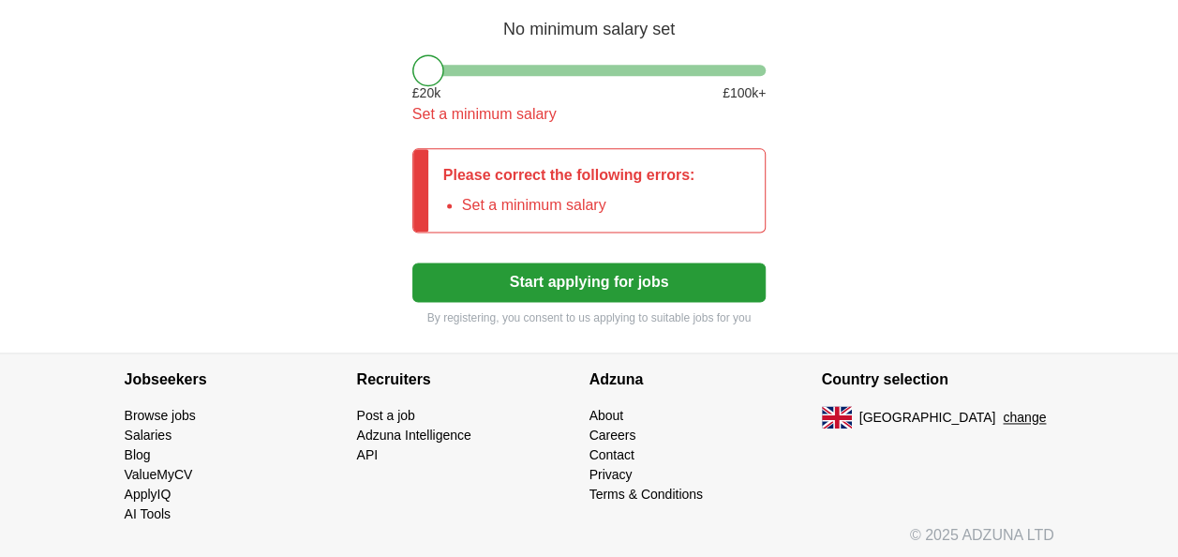 This screenshot has height=557, width=1178. Describe the element at coordinates (160, 415) in the screenshot. I see `a: Browse jobs` at that location.